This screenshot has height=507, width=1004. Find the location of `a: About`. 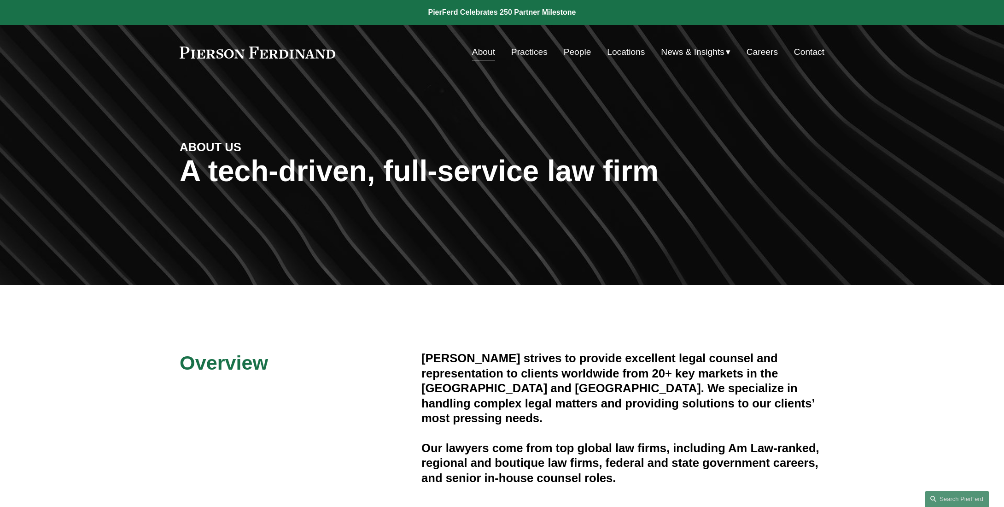

a: About is located at coordinates (484, 52).